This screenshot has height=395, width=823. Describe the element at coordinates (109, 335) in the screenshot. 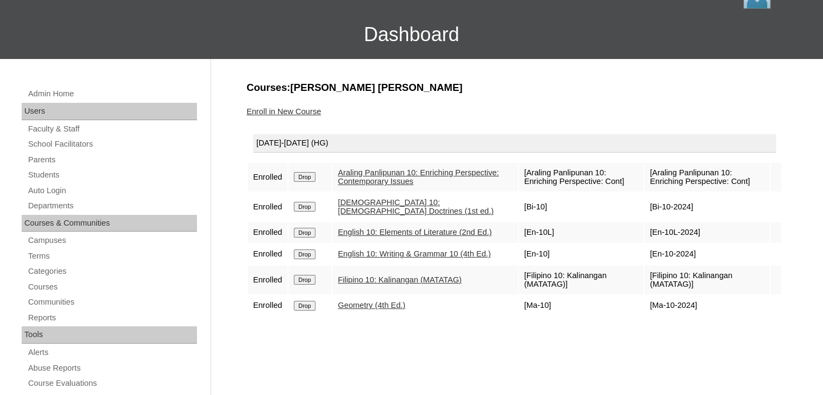

I see `div: Tools` at that location.